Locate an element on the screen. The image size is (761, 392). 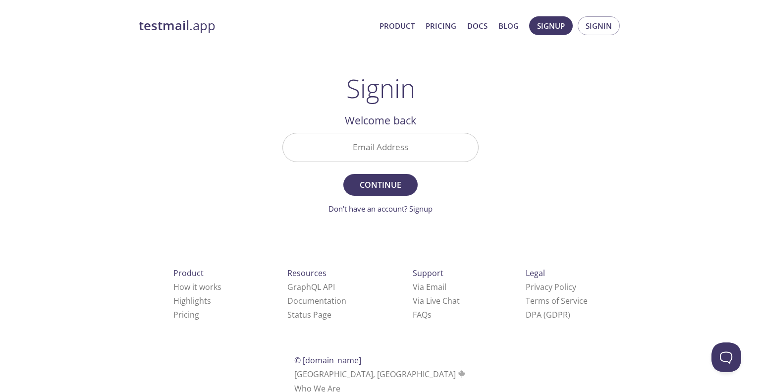
a: Product is located at coordinates (397, 26).